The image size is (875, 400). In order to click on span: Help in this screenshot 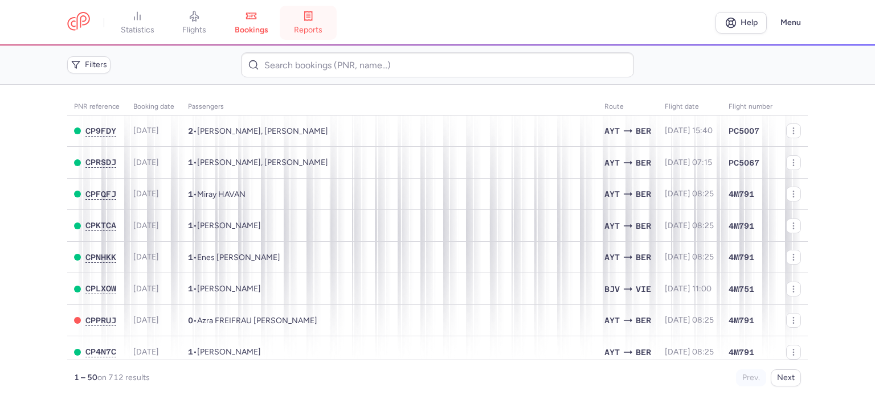, I will do `click(749, 22)`.